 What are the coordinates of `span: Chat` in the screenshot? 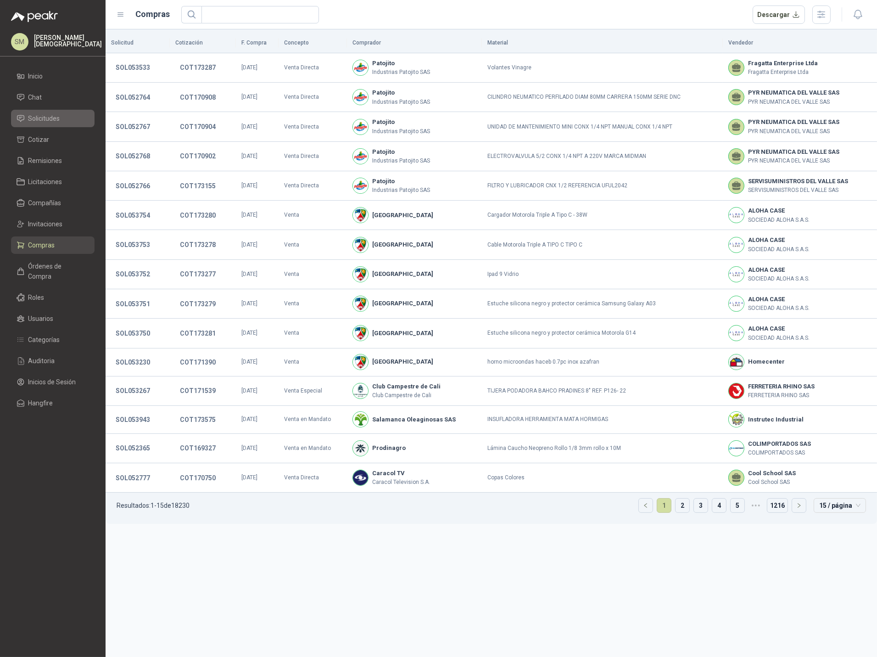 It's located at (35, 97).